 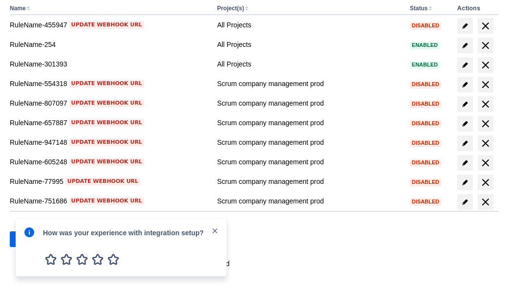 I want to click on div: RuleName-657887, so click(x=109, y=123).